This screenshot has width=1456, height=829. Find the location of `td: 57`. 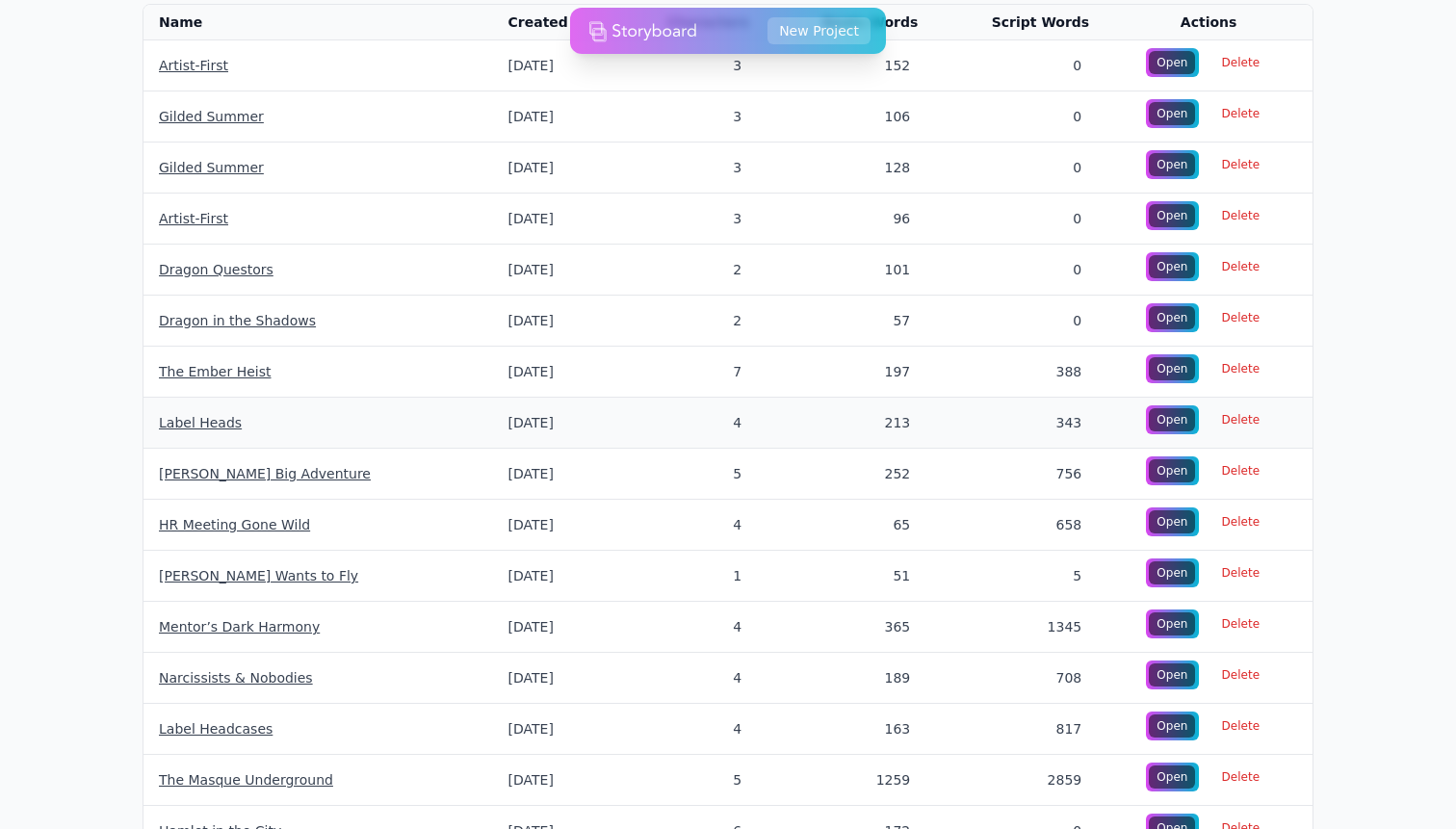

td: 57 is located at coordinates (848, 320).